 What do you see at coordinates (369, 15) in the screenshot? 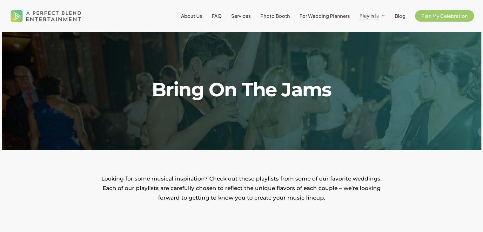
I see `span: Playlists` at bounding box center [369, 15].